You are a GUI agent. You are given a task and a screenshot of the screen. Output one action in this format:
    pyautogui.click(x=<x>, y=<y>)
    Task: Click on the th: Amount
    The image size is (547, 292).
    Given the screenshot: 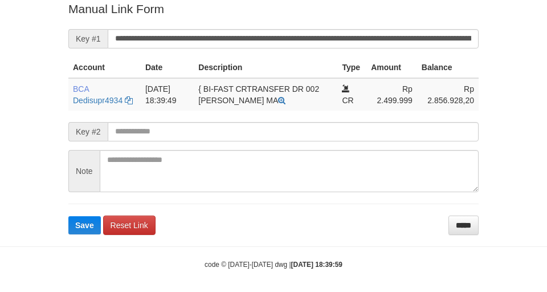 What is the action you would take?
    pyautogui.click(x=391, y=67)
    